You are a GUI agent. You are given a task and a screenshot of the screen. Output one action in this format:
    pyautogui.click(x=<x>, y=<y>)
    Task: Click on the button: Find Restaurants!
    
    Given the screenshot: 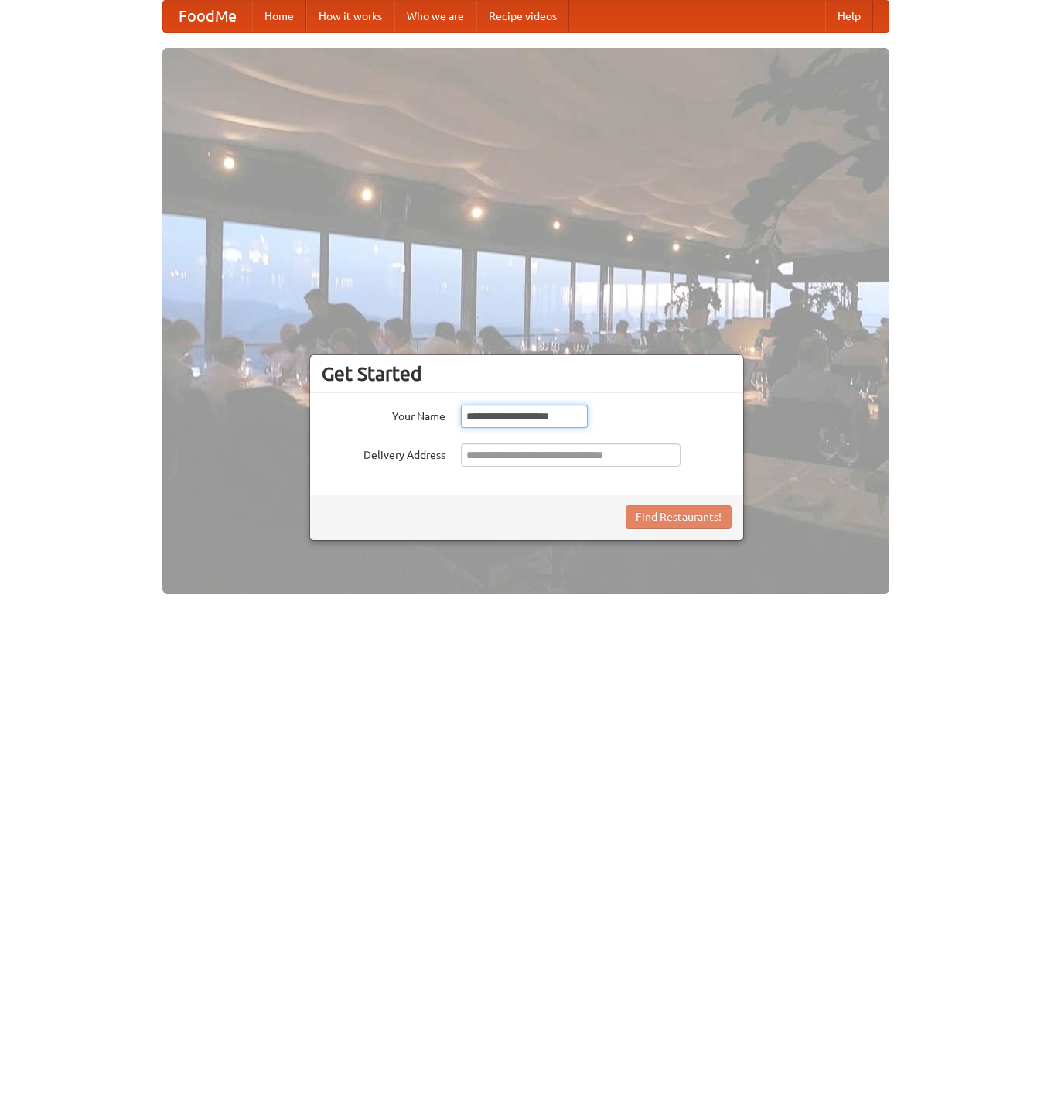 What is the action you would take?
    pyautogui.click(x=679, y=517)
    